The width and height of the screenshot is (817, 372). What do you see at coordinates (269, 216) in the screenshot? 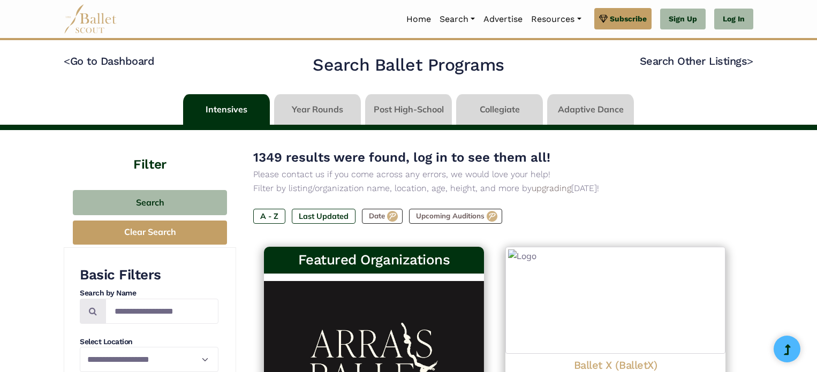
I see `label: A - Z` at bounding box center [269, 216].